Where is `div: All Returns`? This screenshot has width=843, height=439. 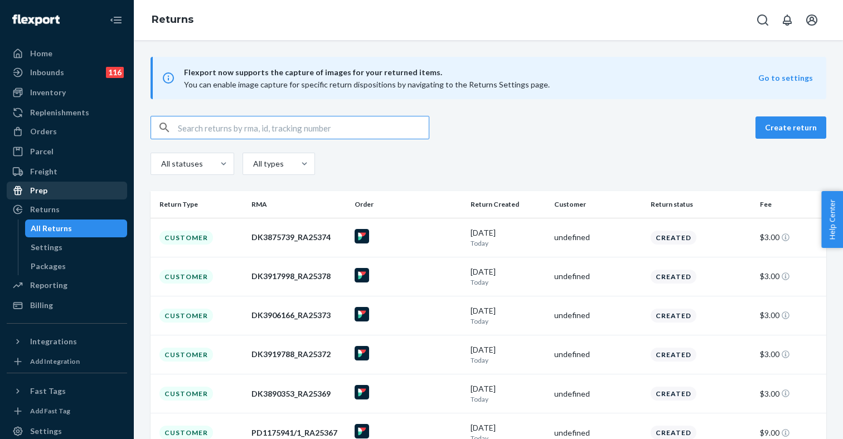 div: All Returns is located at coordinates (51, 229).